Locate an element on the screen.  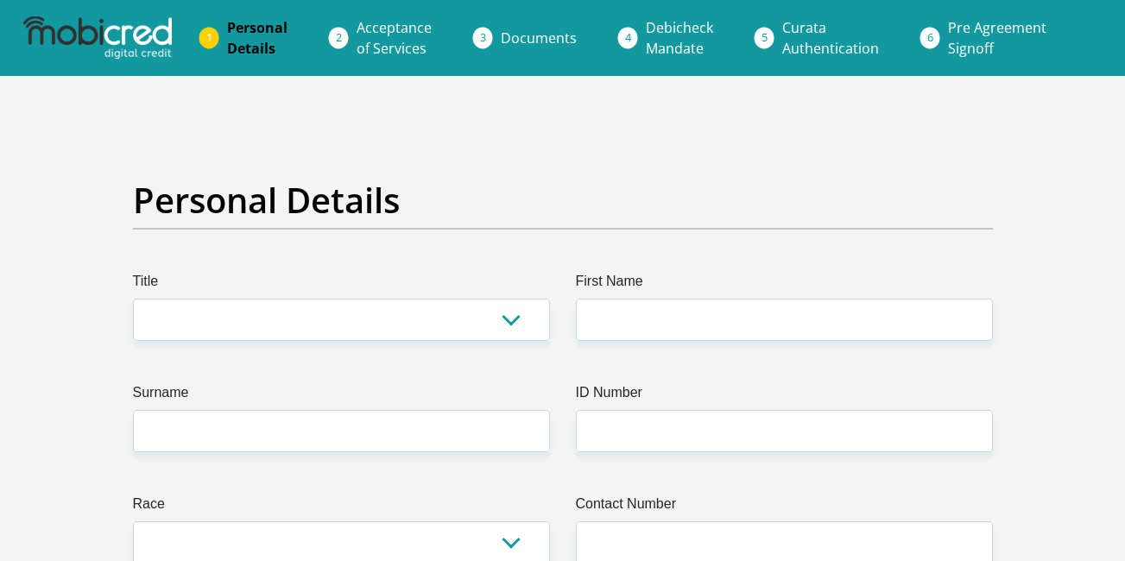
a: Pre AgreementSignoff is located at coordinates (997, 38).